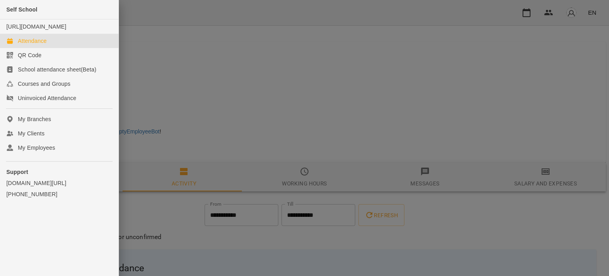  I want to click on div: My Employees, so click(37, 148).